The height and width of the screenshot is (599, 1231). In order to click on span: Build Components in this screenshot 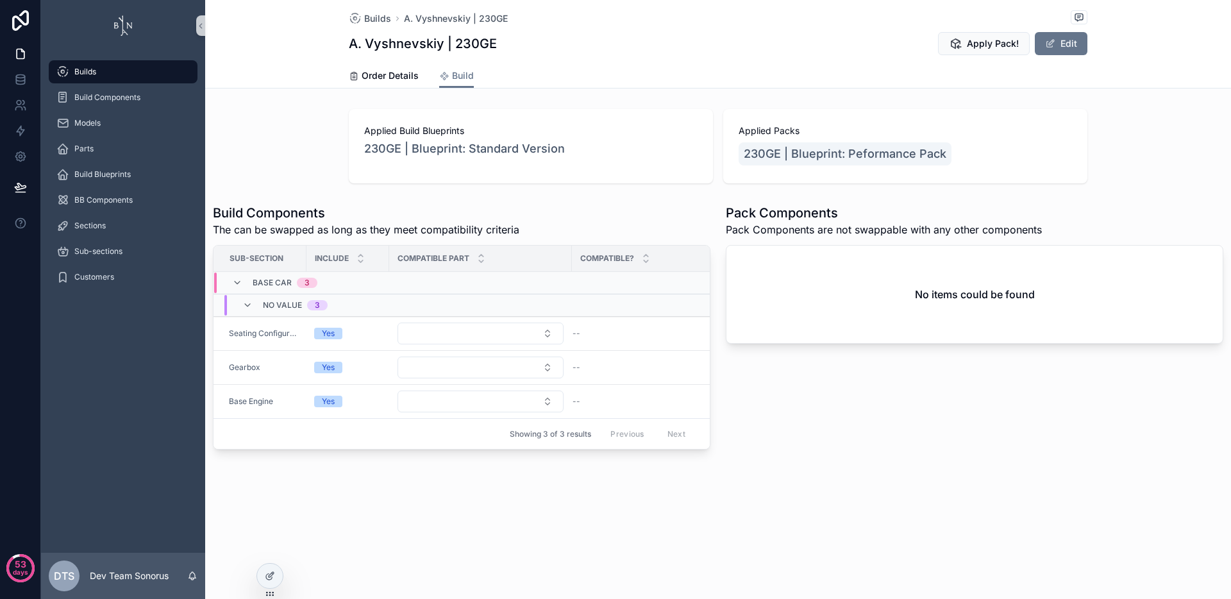, I will do `click(107, 97)`.